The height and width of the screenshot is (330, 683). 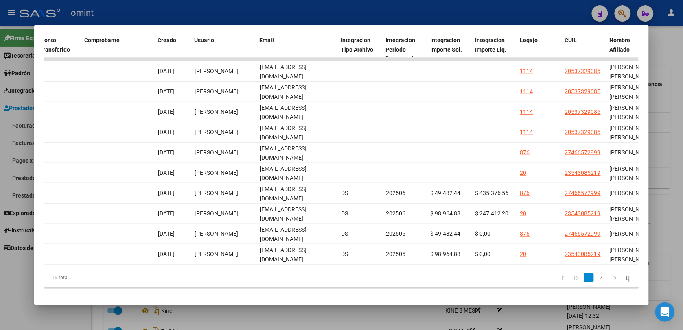 What do you see at coordinates (360, 50) in the screenshot?
I see `datatable-header-cell: Integracion Tipo Archivo` at bounding box center [360, 50].